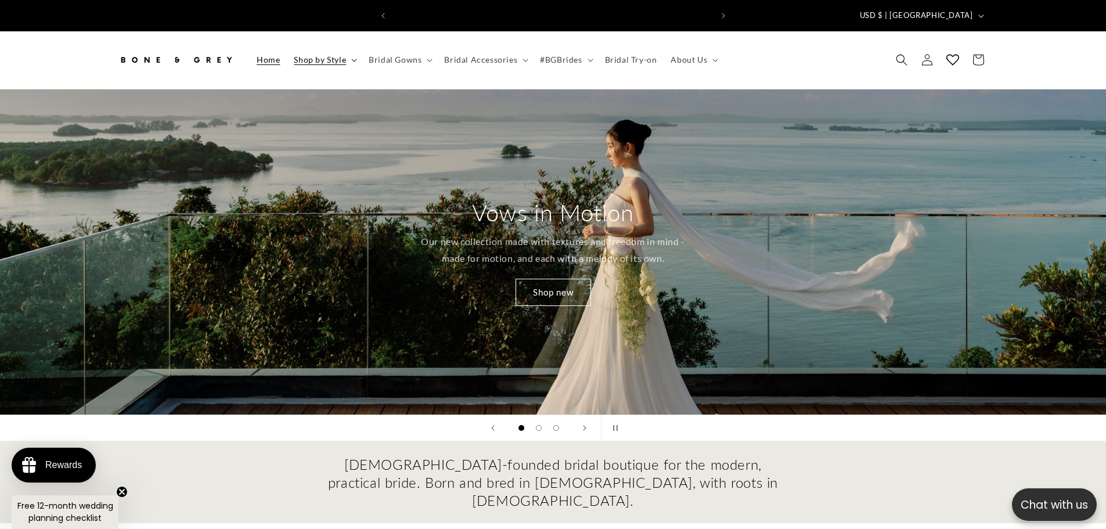 This screenshot has width=1106, height=529. What do you see at coordinates (539, 428) in the screenshot?
I see `button: Load slide 2 of 3` at bounding box center [539, 428].